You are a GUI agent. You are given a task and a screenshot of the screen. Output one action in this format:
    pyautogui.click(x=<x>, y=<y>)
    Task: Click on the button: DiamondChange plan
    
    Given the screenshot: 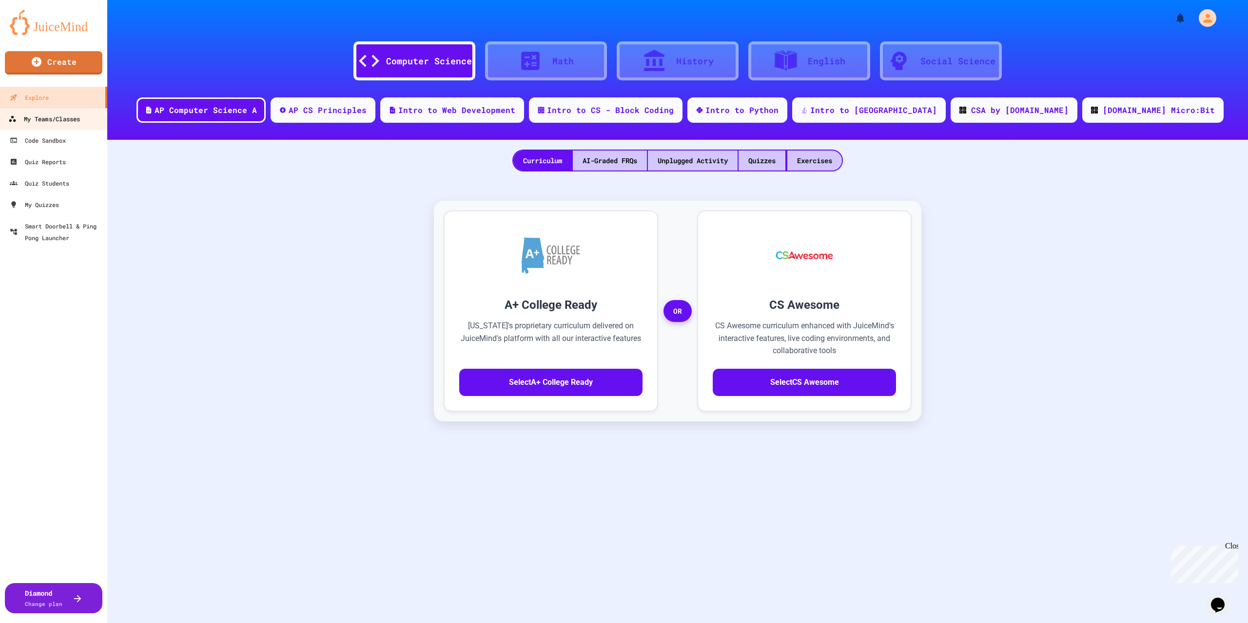 What is the action you would take?
    pyautogui.click(x=54, y=599)
    